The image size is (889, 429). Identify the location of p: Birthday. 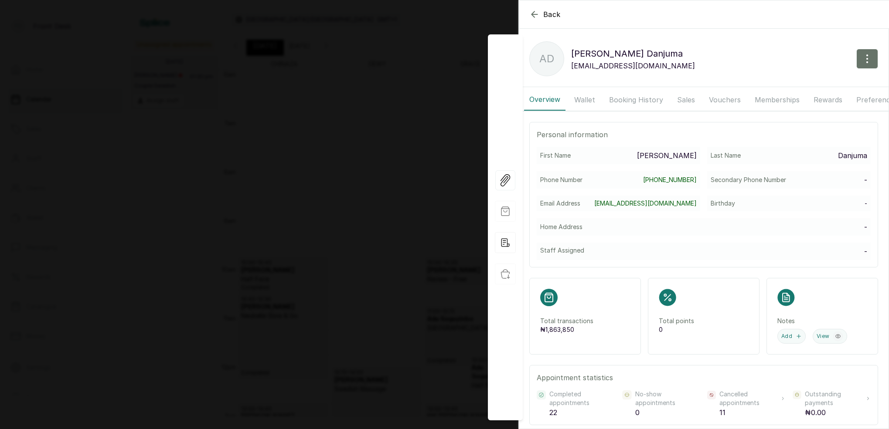
(723, 204).